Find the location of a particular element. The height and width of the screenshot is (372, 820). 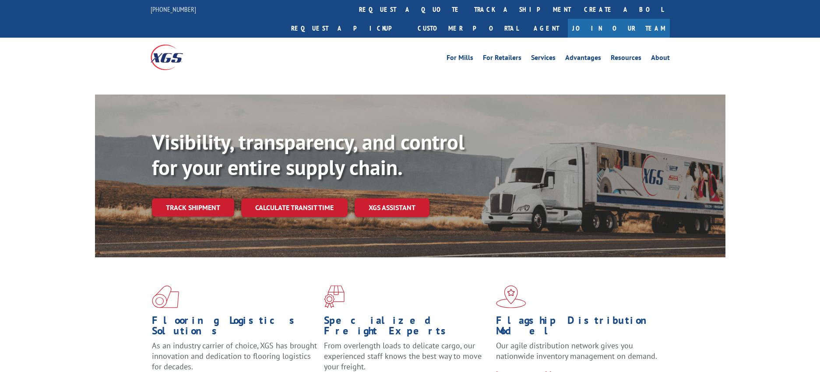

a: XGS ASSISTANT is located at coordinates (392, 208).